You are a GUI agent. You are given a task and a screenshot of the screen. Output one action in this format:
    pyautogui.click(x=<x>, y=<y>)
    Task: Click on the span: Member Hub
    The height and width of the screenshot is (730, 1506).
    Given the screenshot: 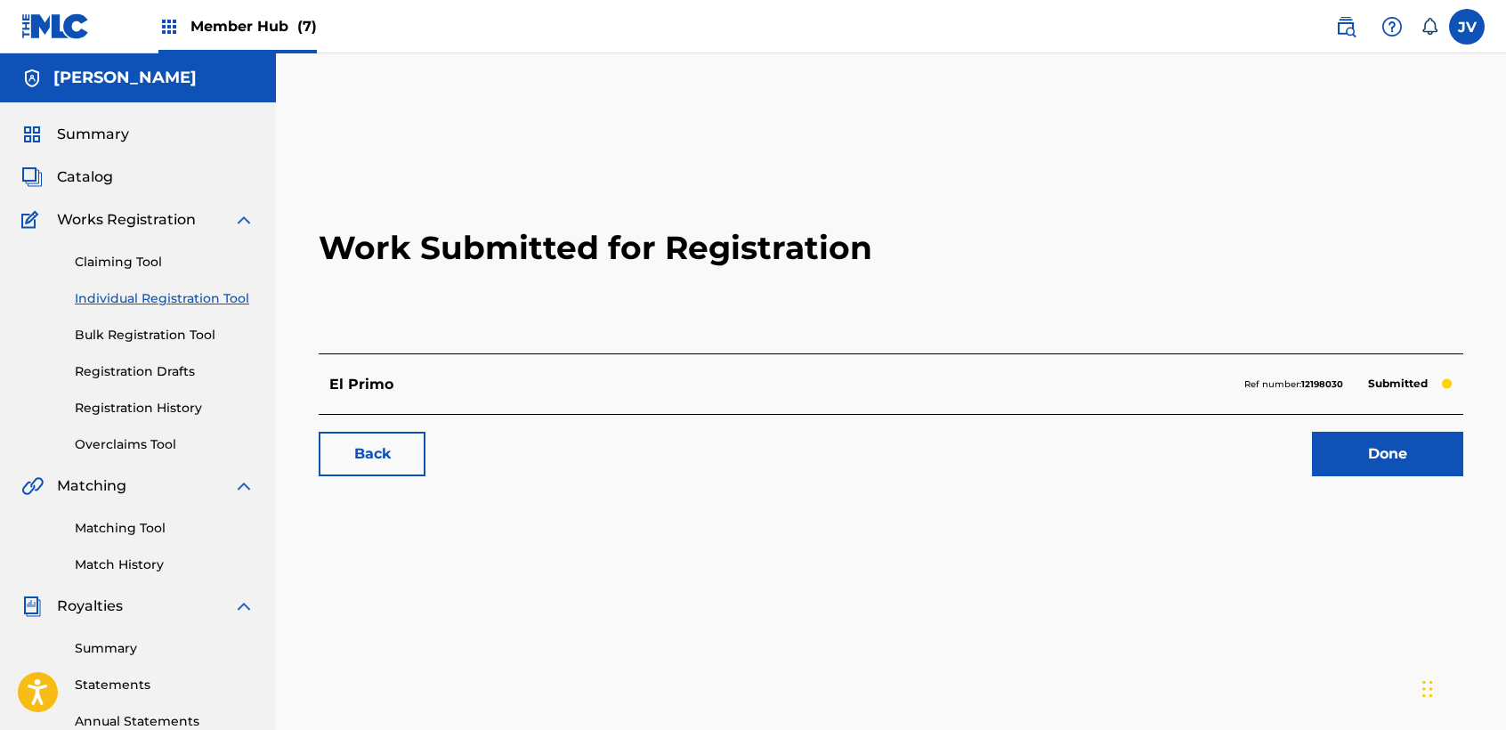 What is the action you would take?
    pyautogui.click(x=254, y=26)
    